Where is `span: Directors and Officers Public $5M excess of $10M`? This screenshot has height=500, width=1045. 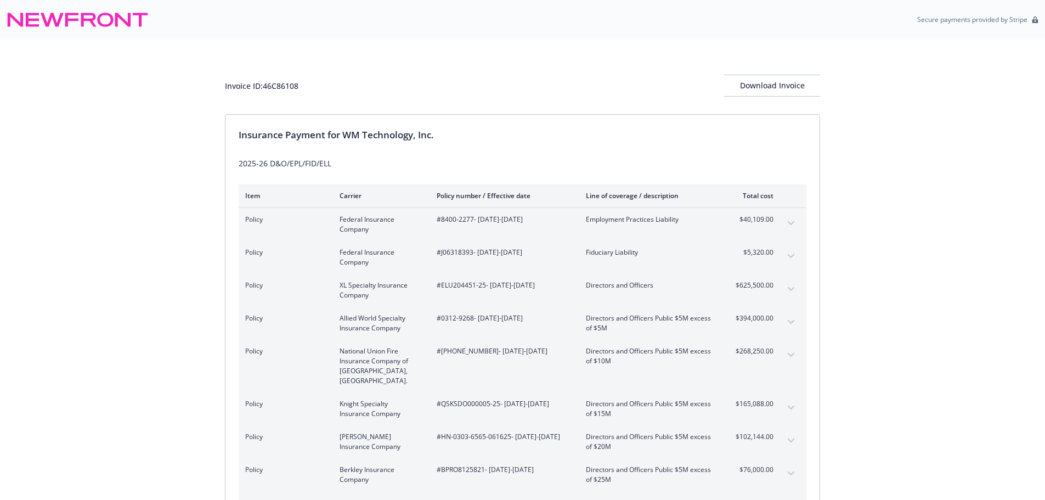
span: Directors and Officers Public $5M excess of $10M is located at coordinates (650, 356).